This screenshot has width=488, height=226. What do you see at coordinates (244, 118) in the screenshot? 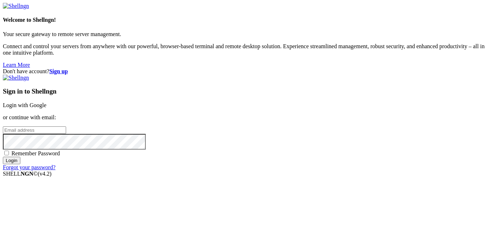
I see `p: or continue with email:` at bounding box center [244, 118].